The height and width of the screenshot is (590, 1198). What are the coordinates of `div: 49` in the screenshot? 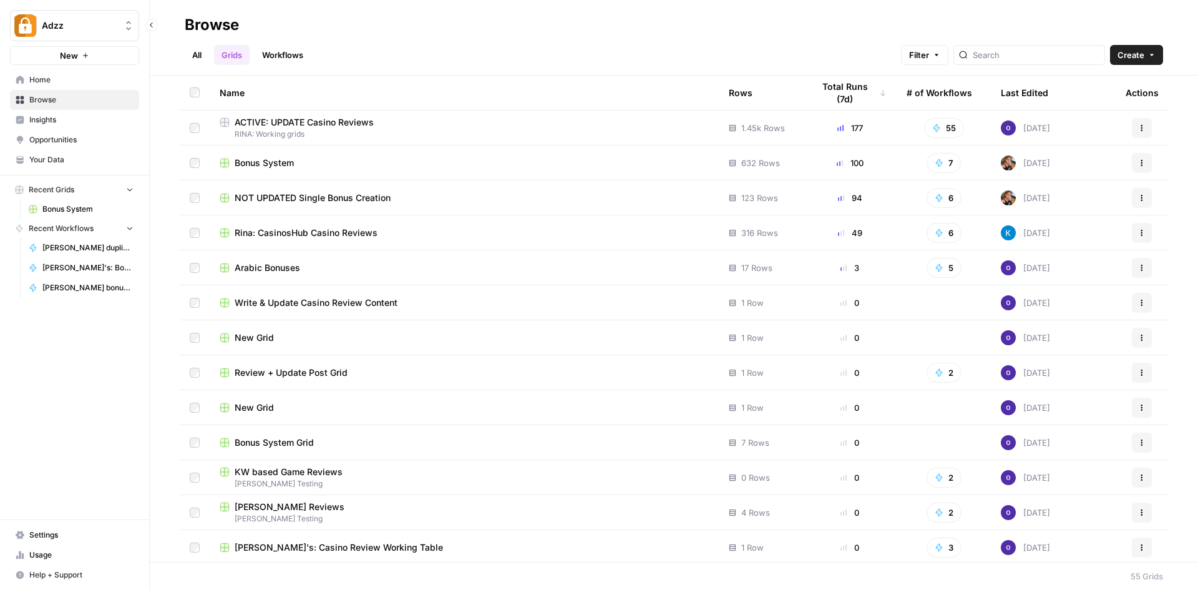 It's located at (850, 233).